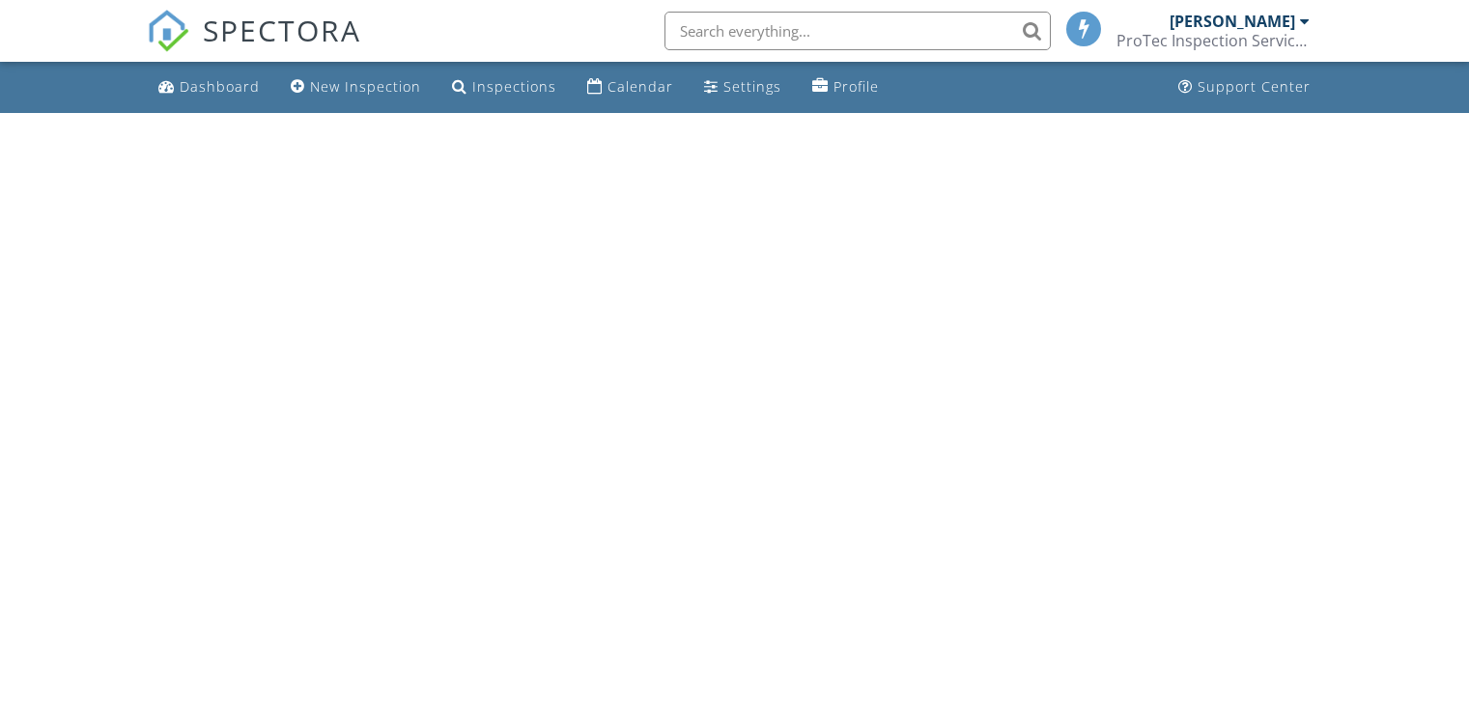 The height and width of the screenshot is (705, 1469). Describe the element at coordinates (640, 86) in the screenshot. I see `div: Calendar` at that location.